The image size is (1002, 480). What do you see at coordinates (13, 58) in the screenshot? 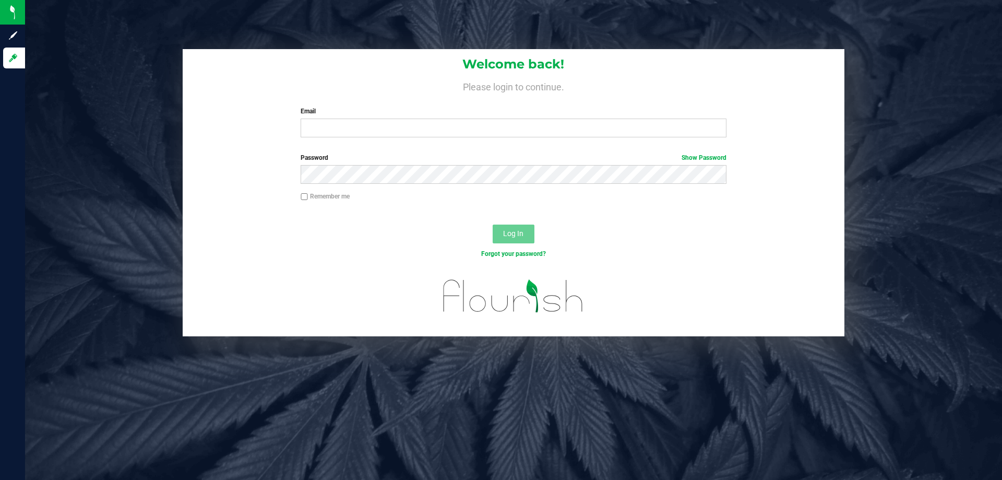
I see `inline-svg: Log in` at bounding box center [13, 58].